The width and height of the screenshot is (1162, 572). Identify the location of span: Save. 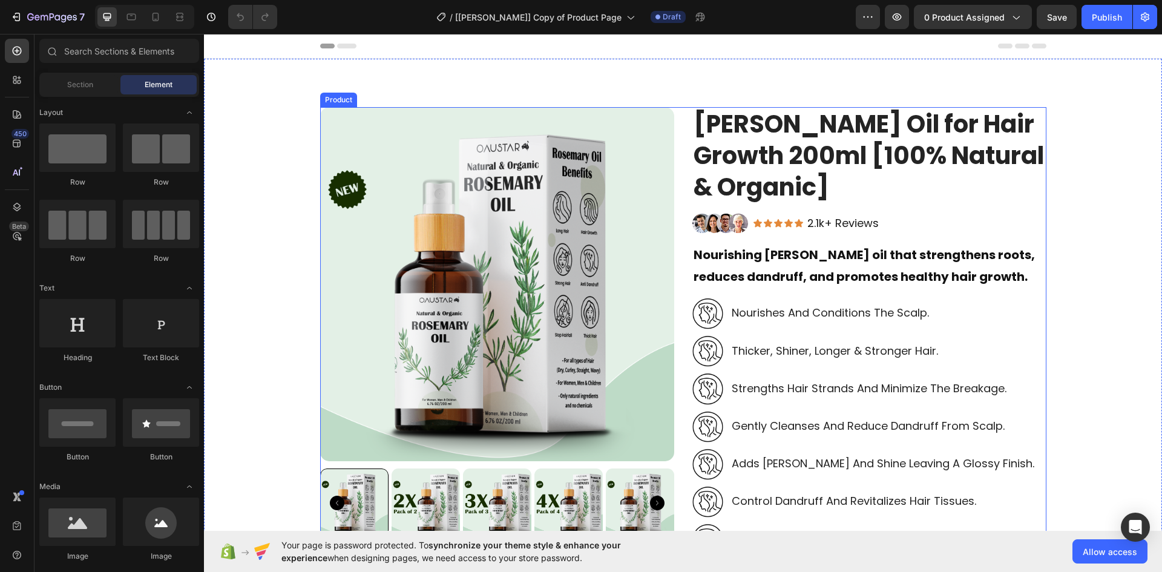
(1057, 17).